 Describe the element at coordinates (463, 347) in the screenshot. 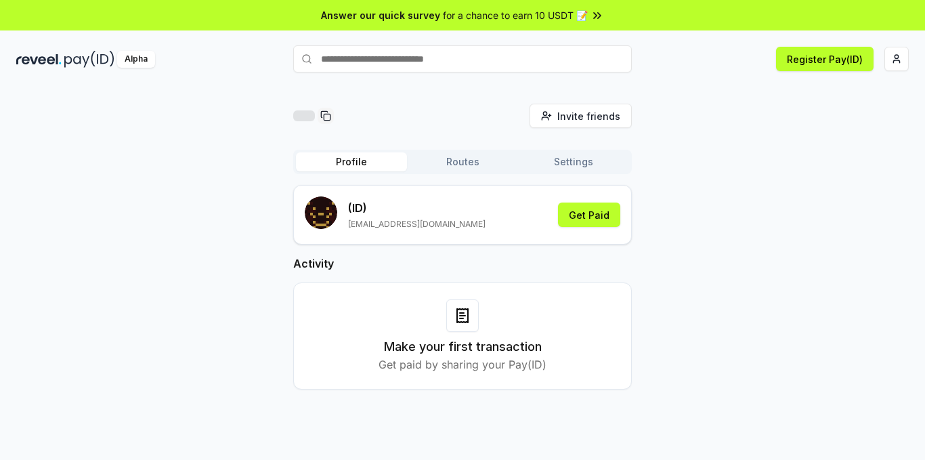

I see `h3: Make your first transaction` at that location.